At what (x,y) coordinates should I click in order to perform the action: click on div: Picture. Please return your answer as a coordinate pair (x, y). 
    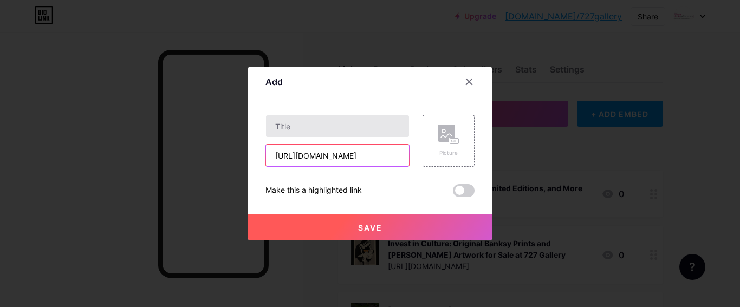
    Looking at the image, I should click on (448, 153).